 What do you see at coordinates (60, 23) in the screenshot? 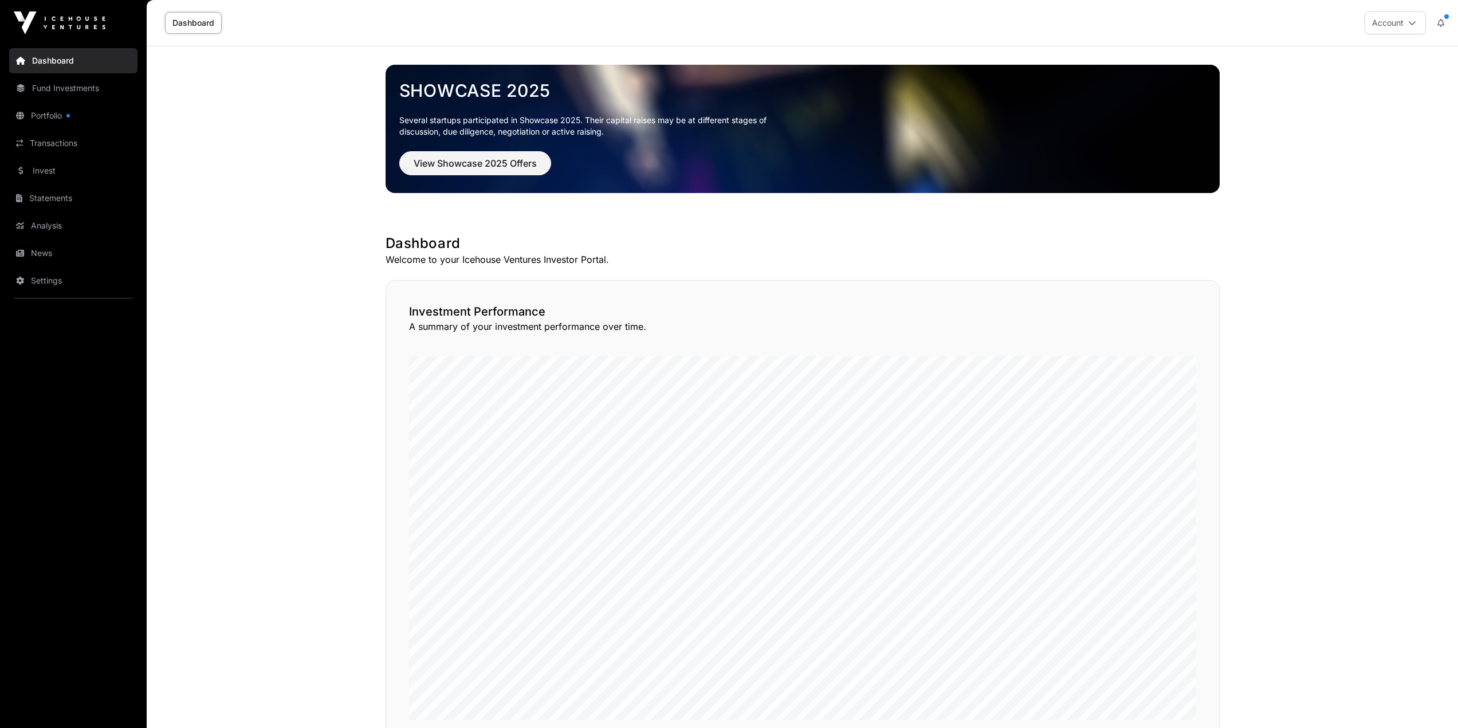
I see `img: Icehouse Ventures Logo` at bounding box center [60, 23].